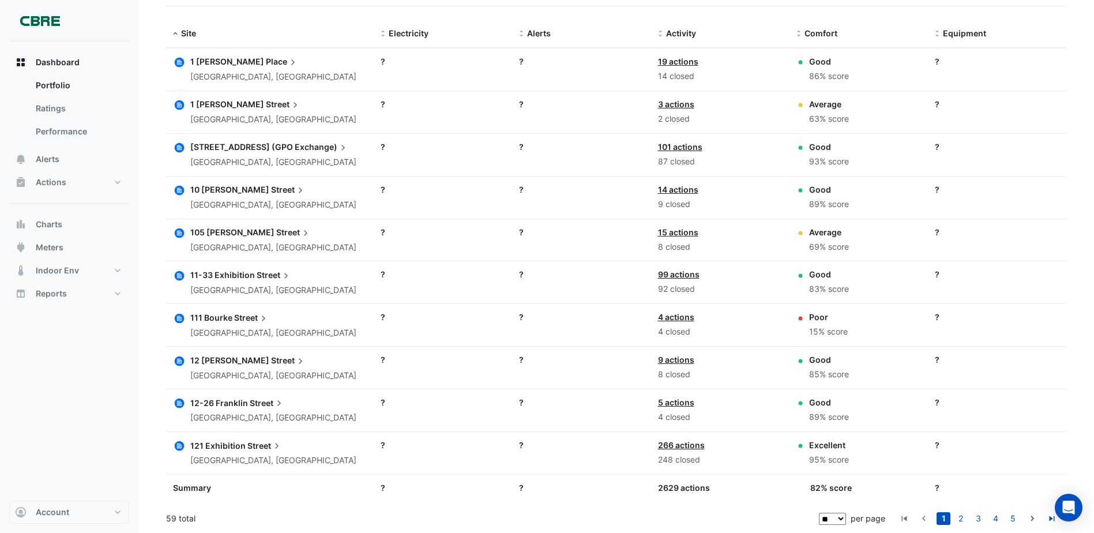 This screenshot has height=533, width=1094. I want to click on app-icon: Indoor Env, so click(21, 271).